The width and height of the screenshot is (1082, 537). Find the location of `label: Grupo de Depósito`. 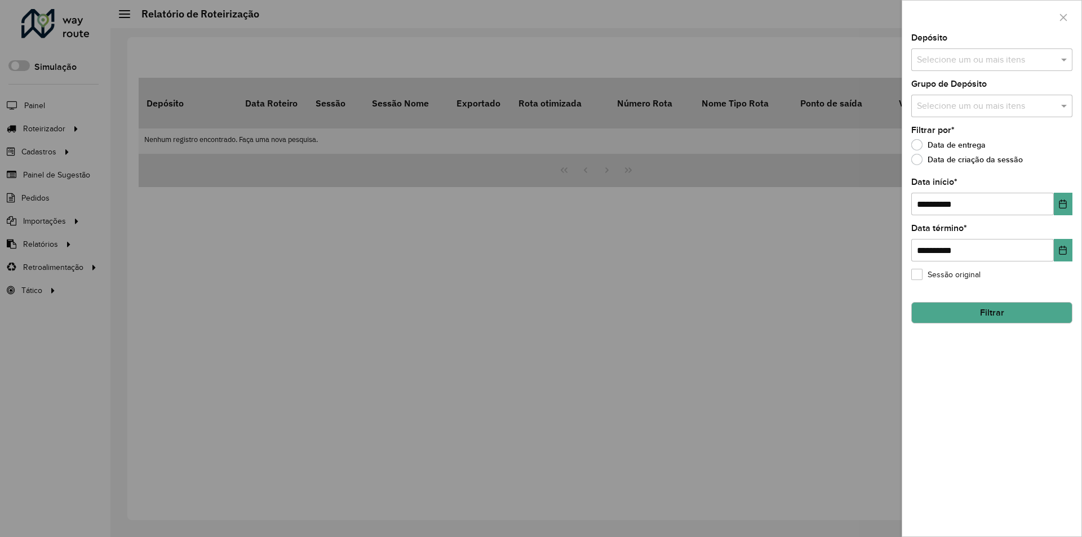

label: Grupo de Depósito is located at coordinates (949, 84).